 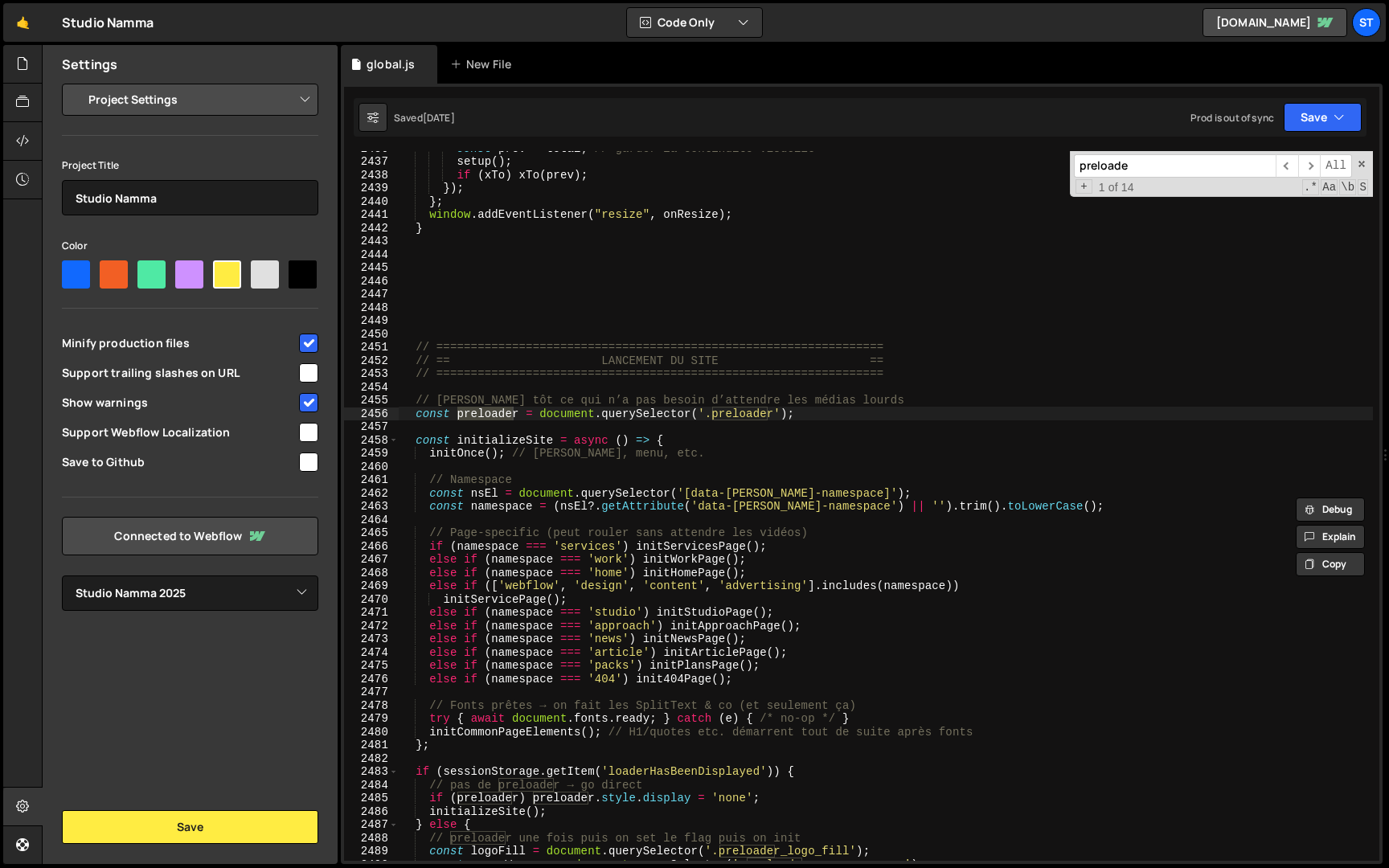 What do you see at coordinates (1330, 537) in the screenshot?
I see `button: Explain` at bounding box center [1330, 537].